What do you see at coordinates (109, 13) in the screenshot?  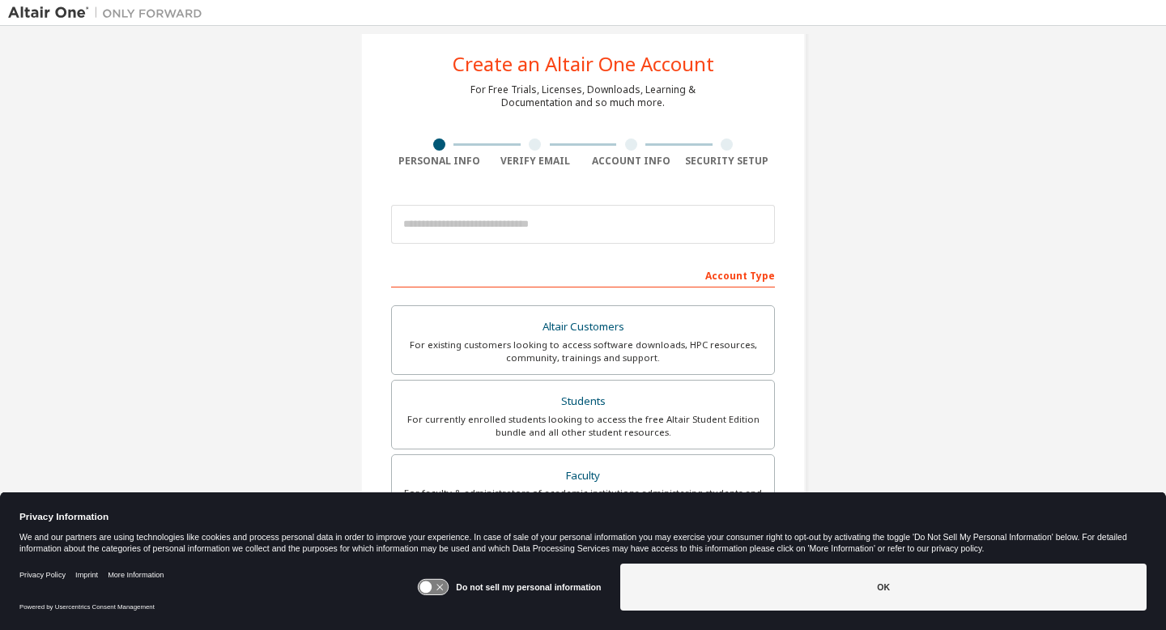 I see `img: Altair One` at bounding box center [109, 13].